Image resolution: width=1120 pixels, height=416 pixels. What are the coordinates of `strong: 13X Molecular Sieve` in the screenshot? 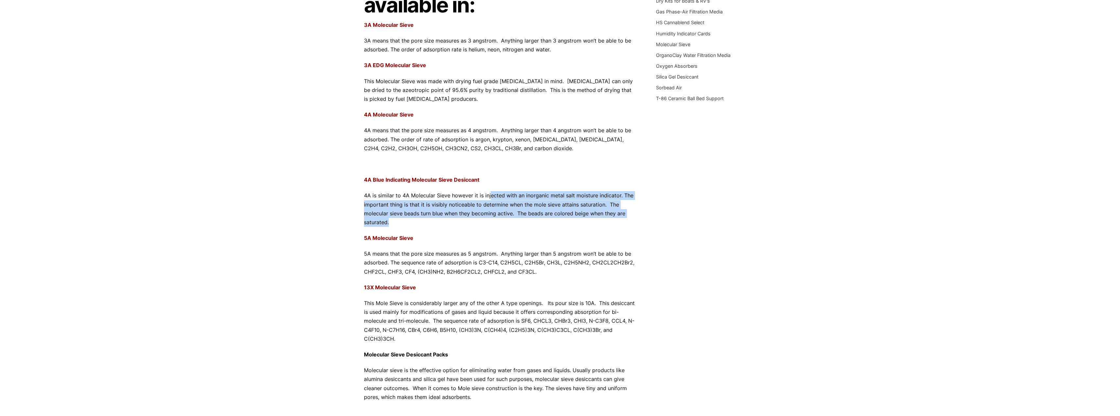 It's located at (390, 287).